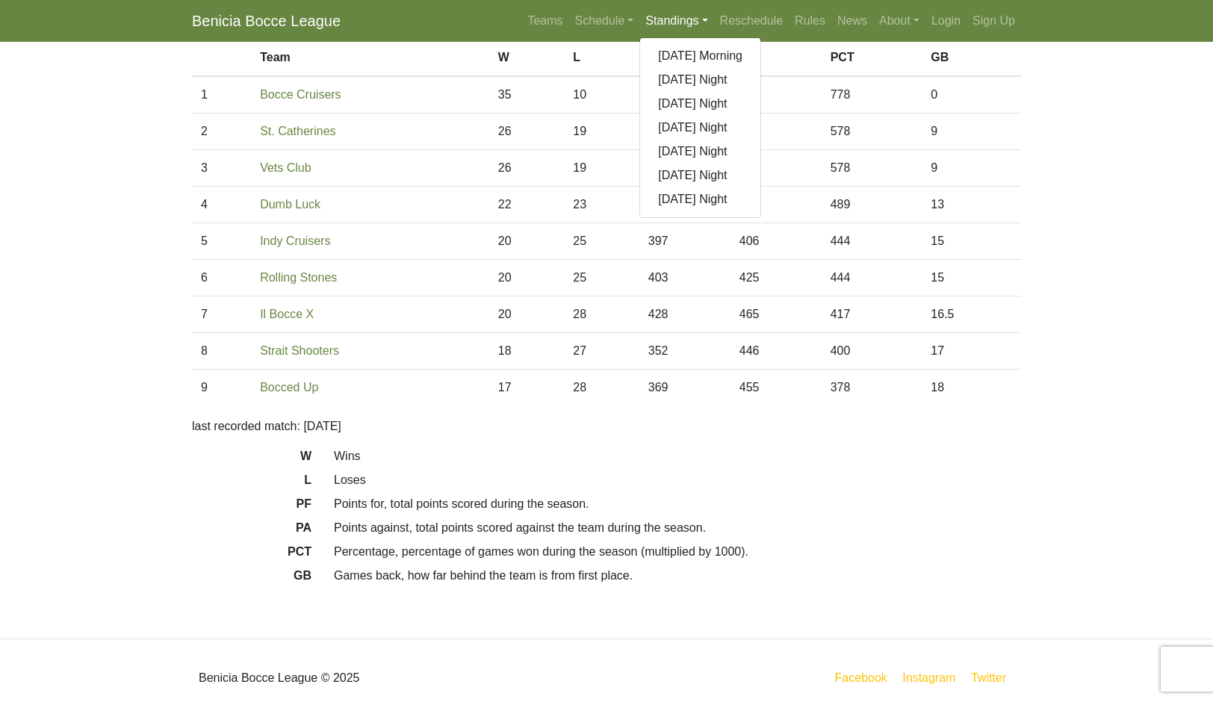 The image size is (1213, 702). Describe the element at coordinates (221, 168) in the screenshot. I see `td: 3` at that location.